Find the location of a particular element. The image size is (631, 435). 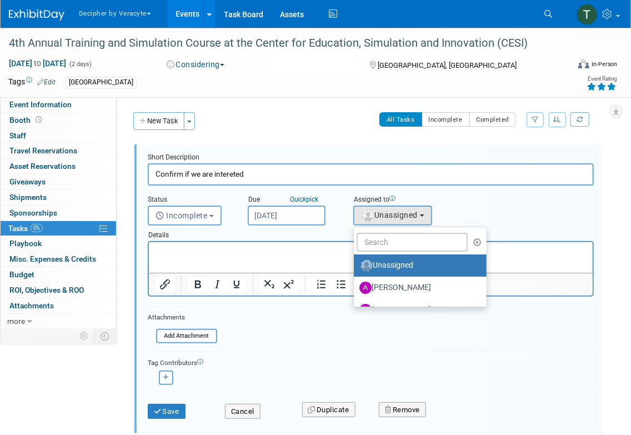

button: Numbered list is located at coordinates (322, 284).